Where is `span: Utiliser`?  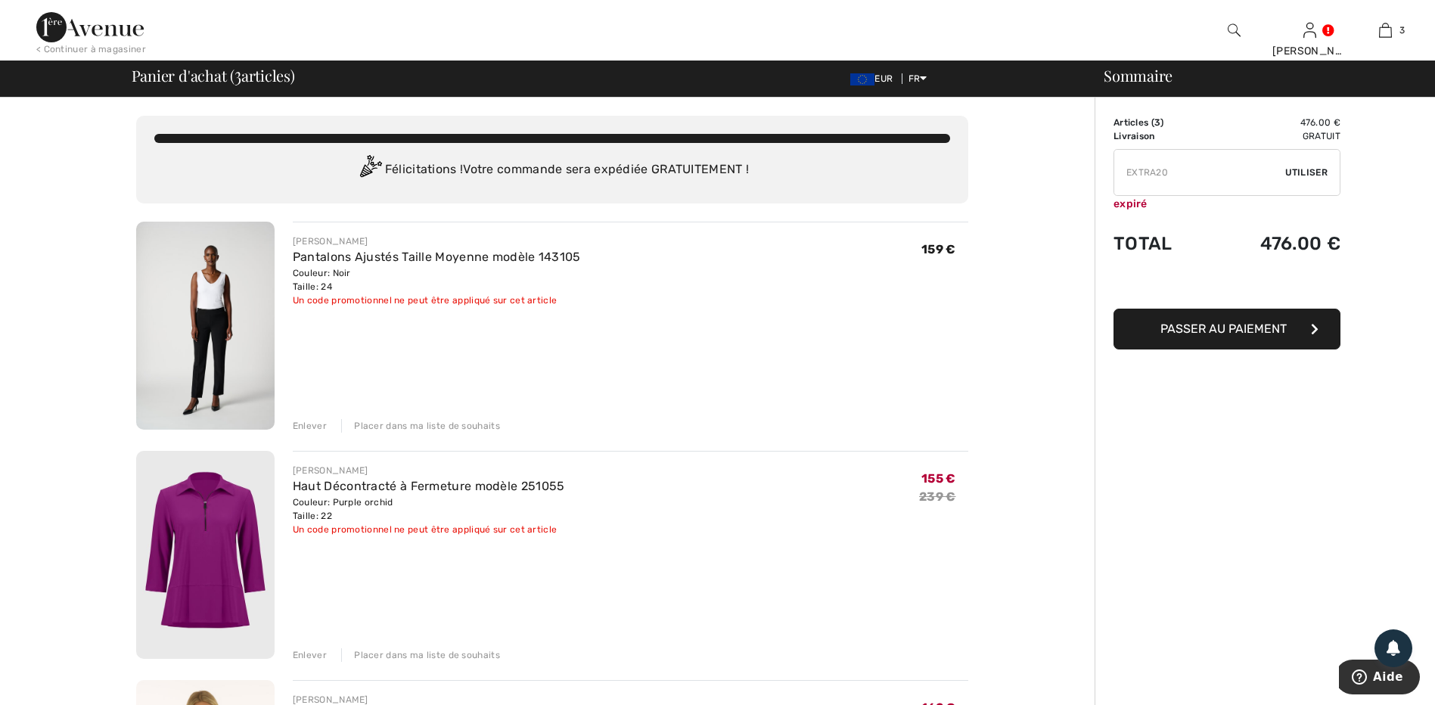 span: Utiliser is located at coordinates (1306, 172).